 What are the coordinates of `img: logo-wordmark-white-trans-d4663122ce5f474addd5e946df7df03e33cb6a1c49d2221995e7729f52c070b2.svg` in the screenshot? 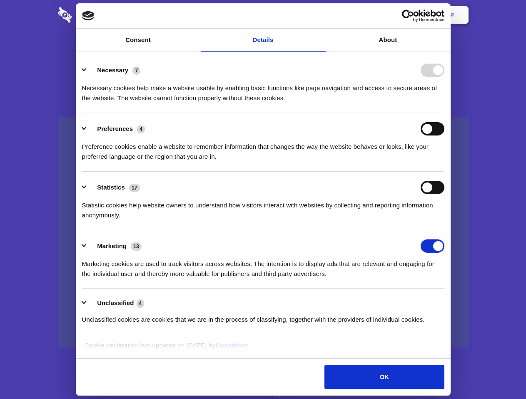 It's located at (93, 15).